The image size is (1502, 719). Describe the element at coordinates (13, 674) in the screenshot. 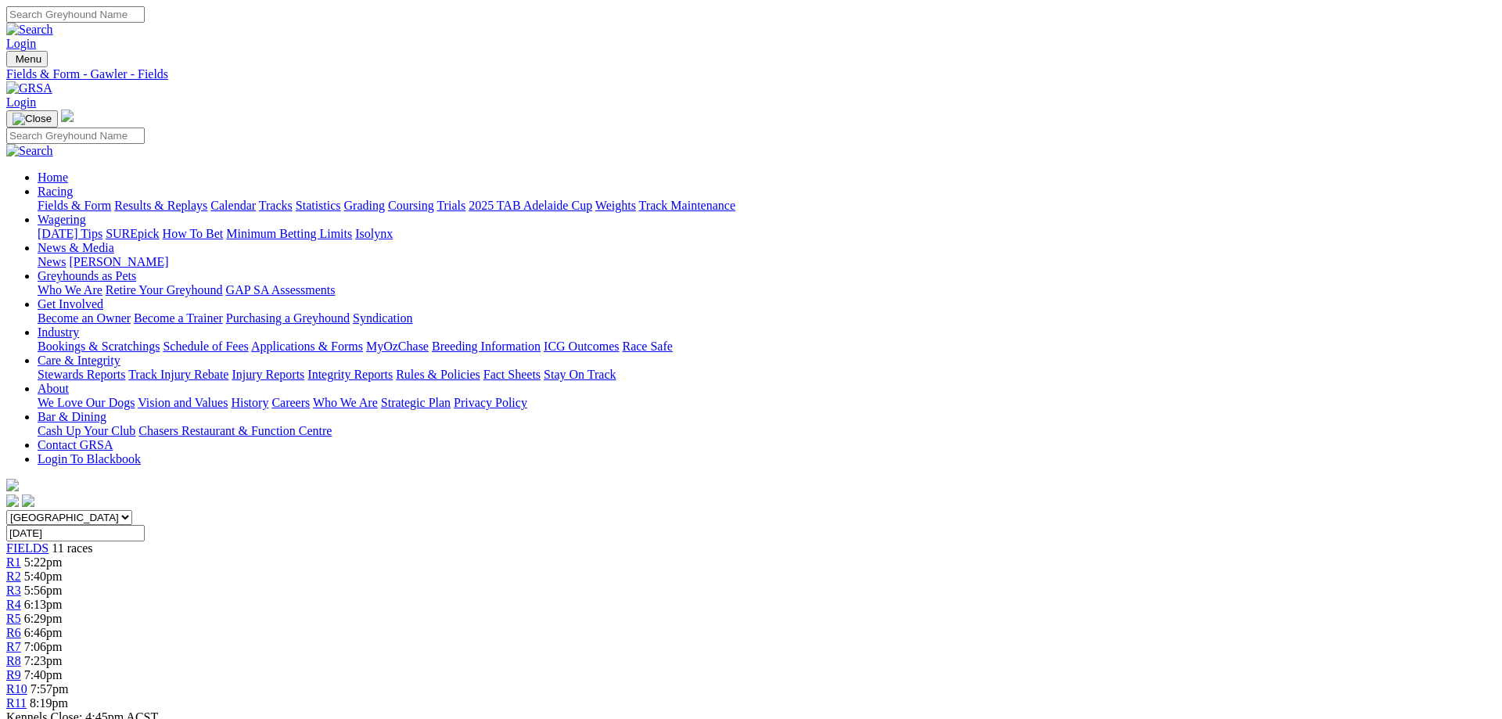

I see `span: R9` at that location.